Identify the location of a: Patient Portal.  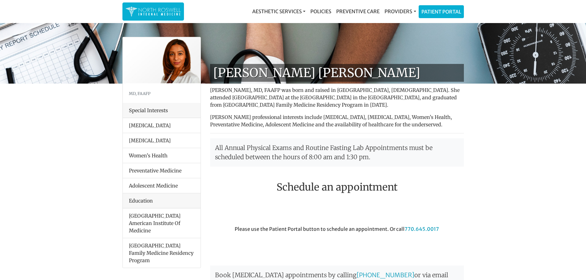
(441, 12).